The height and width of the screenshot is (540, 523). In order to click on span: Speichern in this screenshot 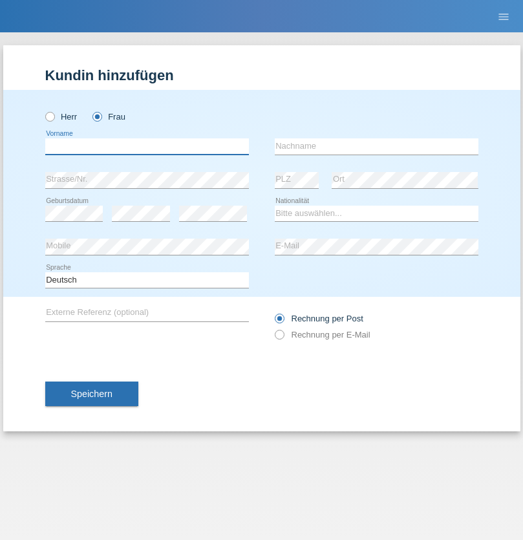, I will do `click(92, 394)`.